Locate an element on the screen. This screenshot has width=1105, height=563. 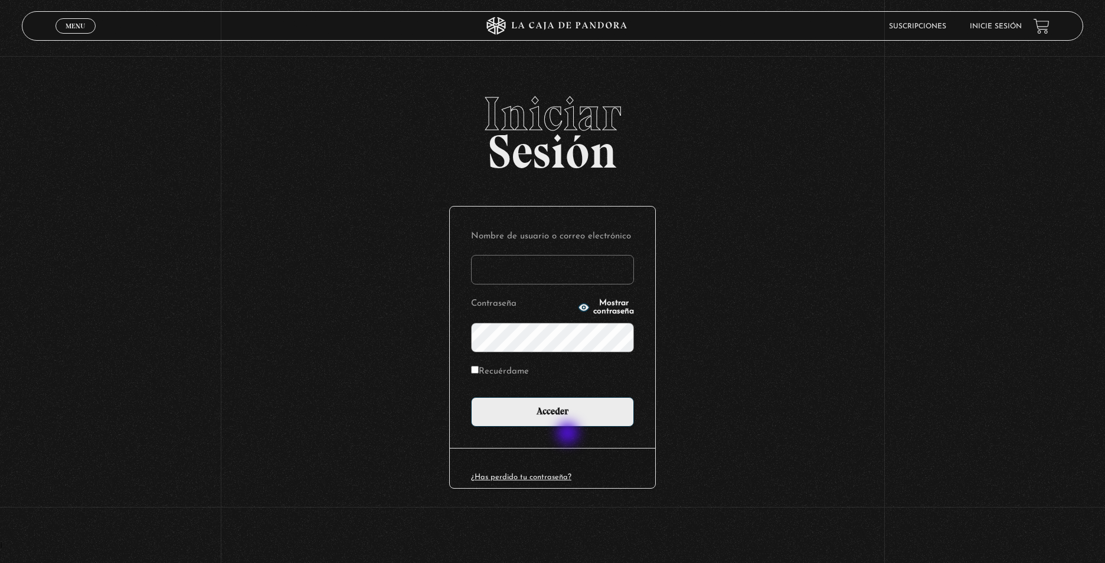
span: Menu is located at coordinates (75, 26).